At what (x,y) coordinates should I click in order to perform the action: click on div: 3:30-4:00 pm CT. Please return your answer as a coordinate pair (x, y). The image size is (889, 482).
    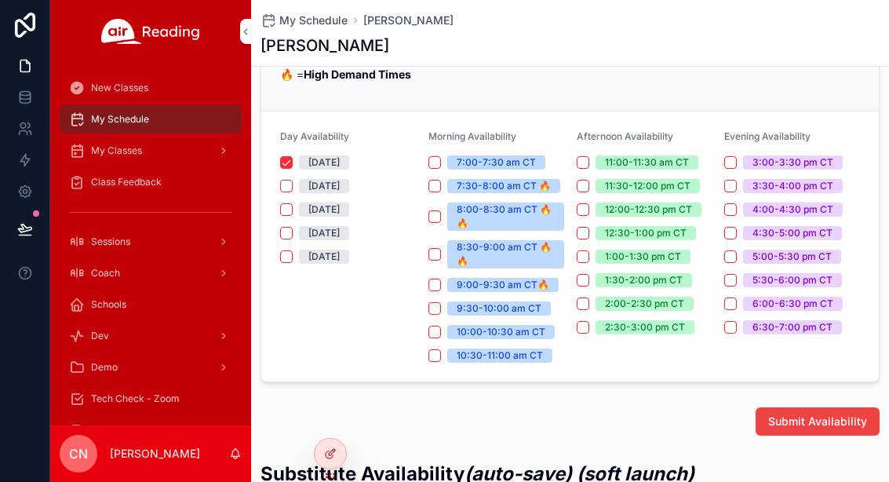
    Looking at the image, I should click on (792, 186).